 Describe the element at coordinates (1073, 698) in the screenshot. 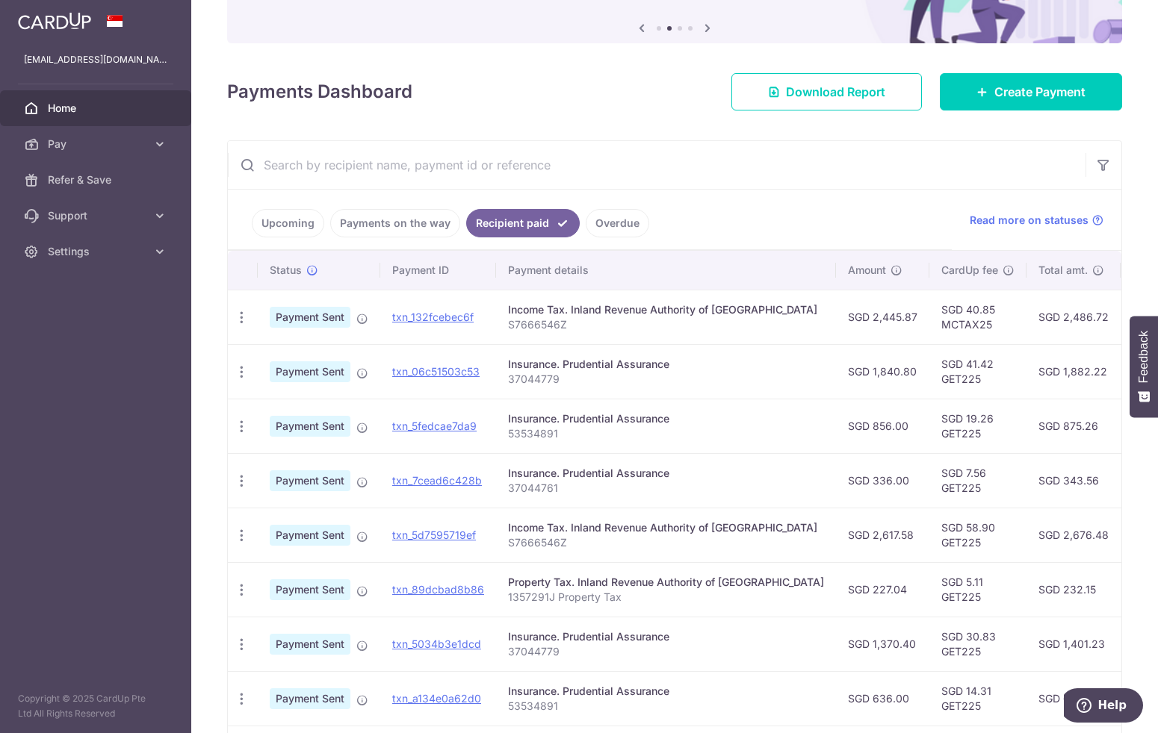

I see `td: SGD 650.31` at that location.